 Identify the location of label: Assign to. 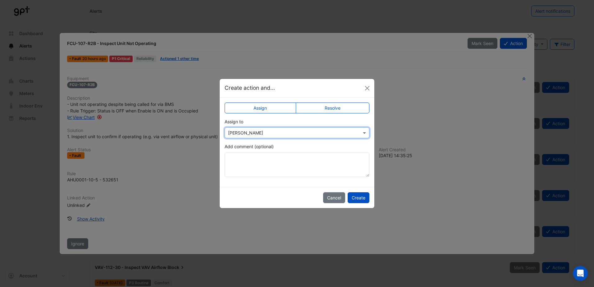
(234, 122).